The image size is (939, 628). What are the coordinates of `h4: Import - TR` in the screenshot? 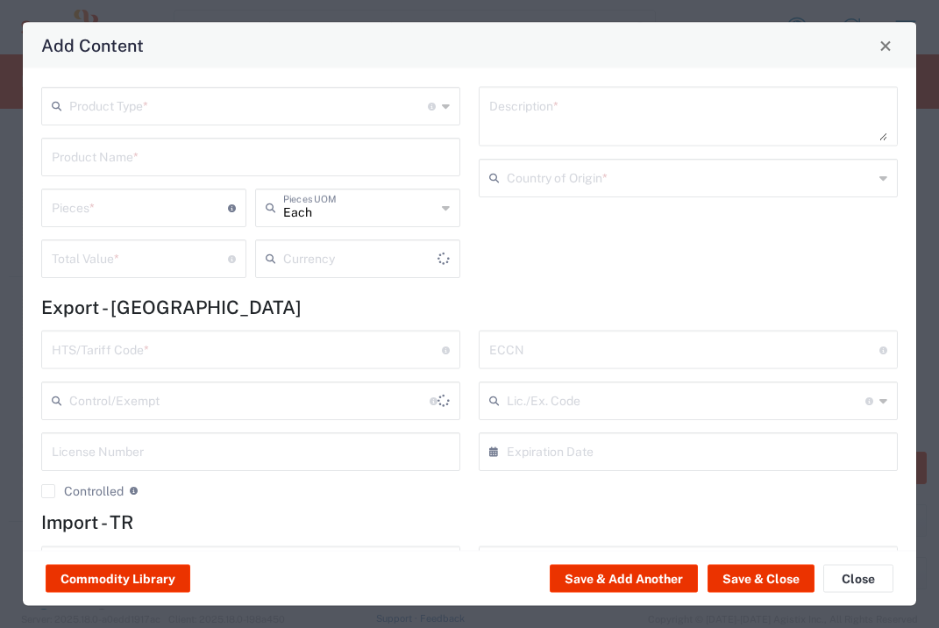 It's located at (469, 522).